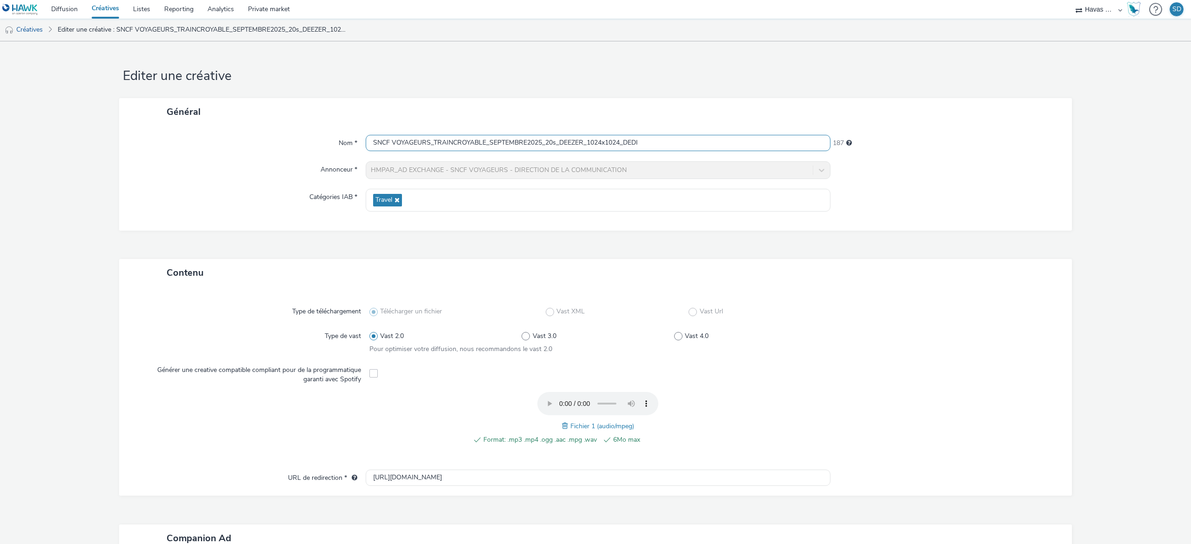 The height and width of the screenshot is (544, 1191). I want to click on span: Contenu, so click(185, 273).